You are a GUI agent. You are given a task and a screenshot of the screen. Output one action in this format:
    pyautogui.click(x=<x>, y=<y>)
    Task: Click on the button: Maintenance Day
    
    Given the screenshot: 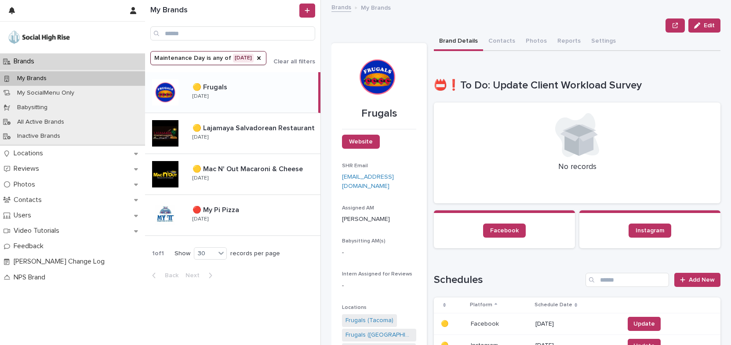 What is the action you would take?
    pyautogui.click(x=208, y=58)
    